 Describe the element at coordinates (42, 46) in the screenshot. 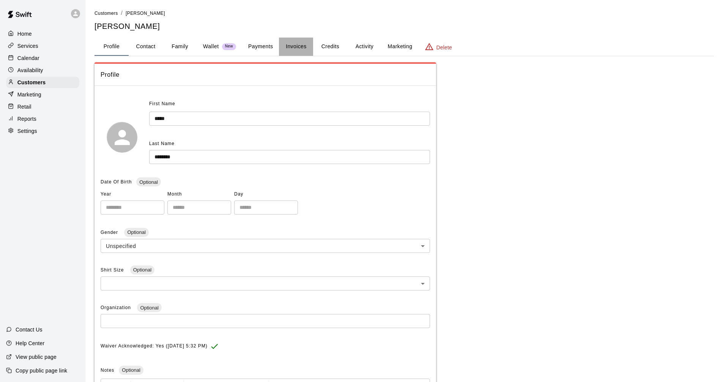

I see `a: Services` at that location.